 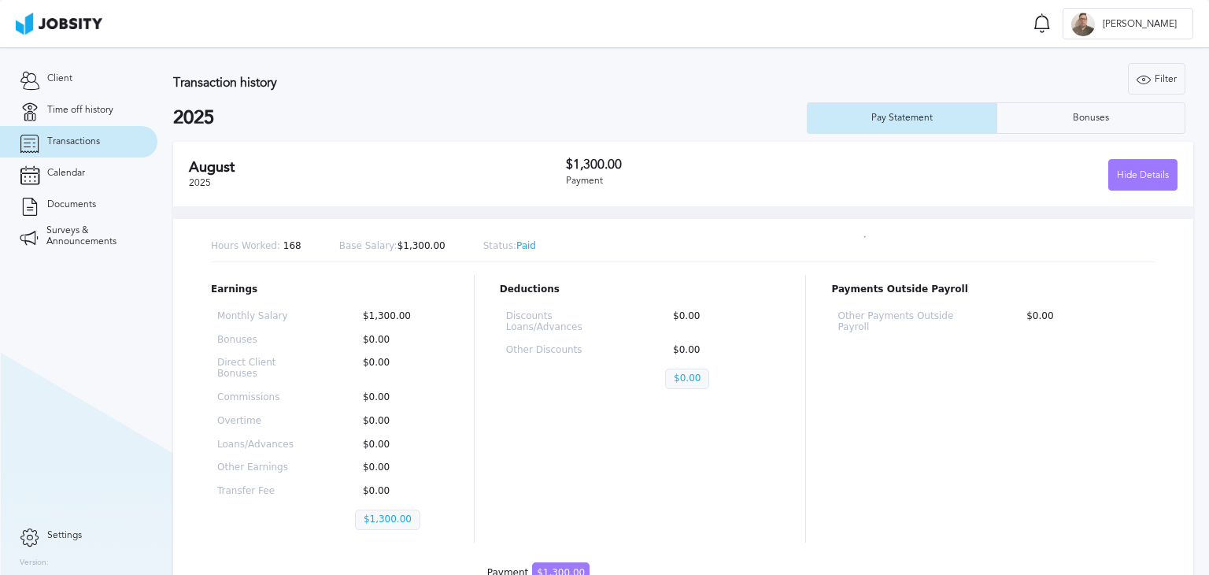 What do you see at coordinates (59, 24) in the screenshot?
I see `img: ab4bad089aa723f57921c736e9817d99.png` at bounding box center [59, 24].